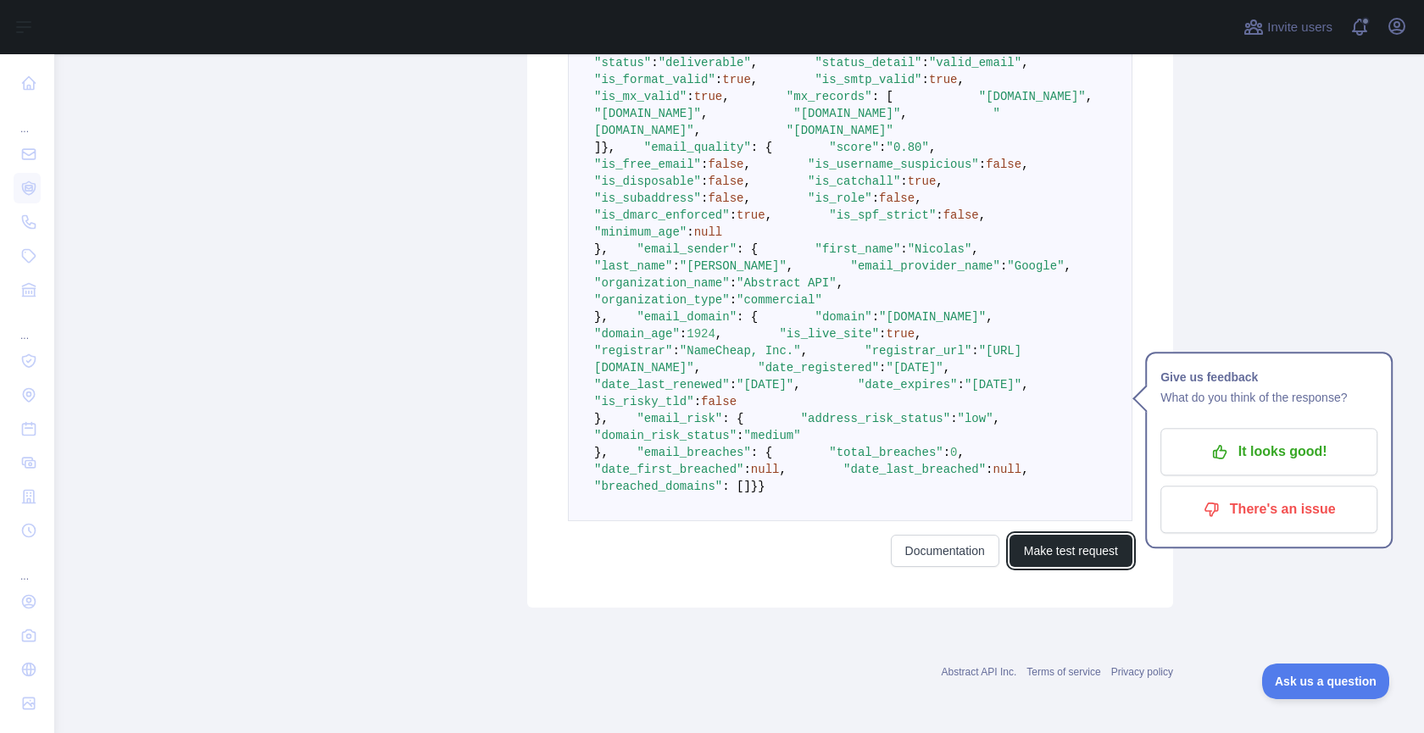 The image size is (1424, 733). Describe the element at coordinates (662, 300) in the screenshot. I see `span: "organization_type"` at that location.